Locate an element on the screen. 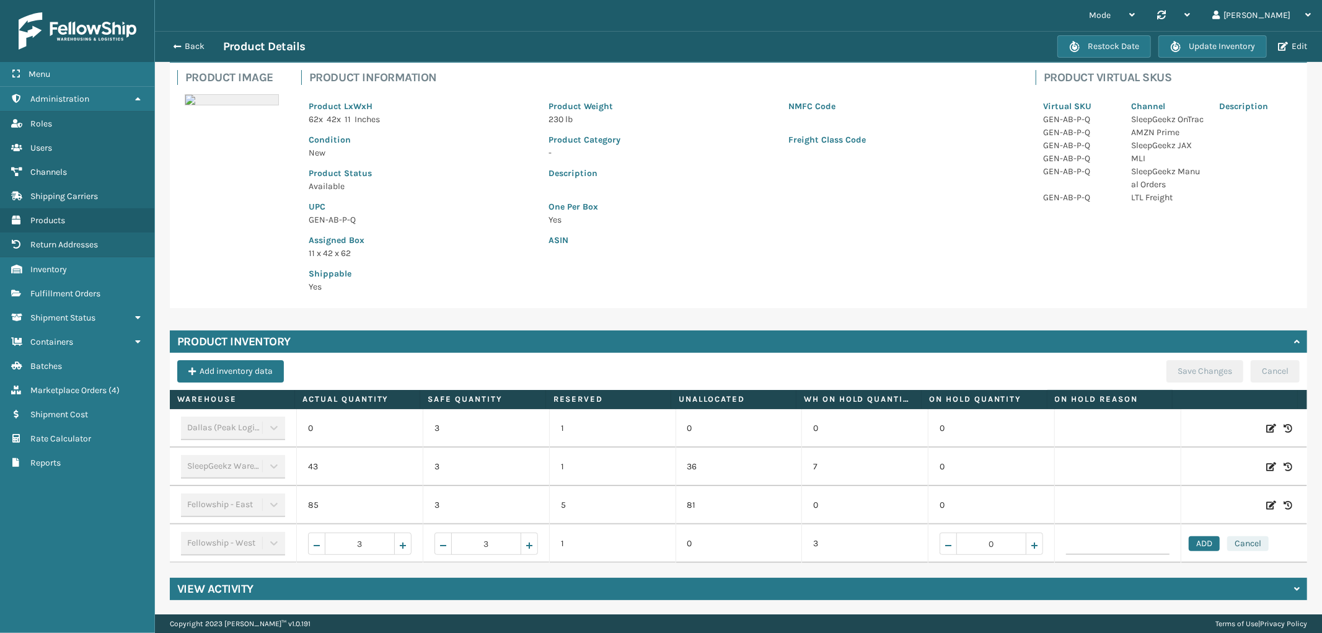 The image size is (1322, 633). p: One Per Box is located at coordinates (781, 206).